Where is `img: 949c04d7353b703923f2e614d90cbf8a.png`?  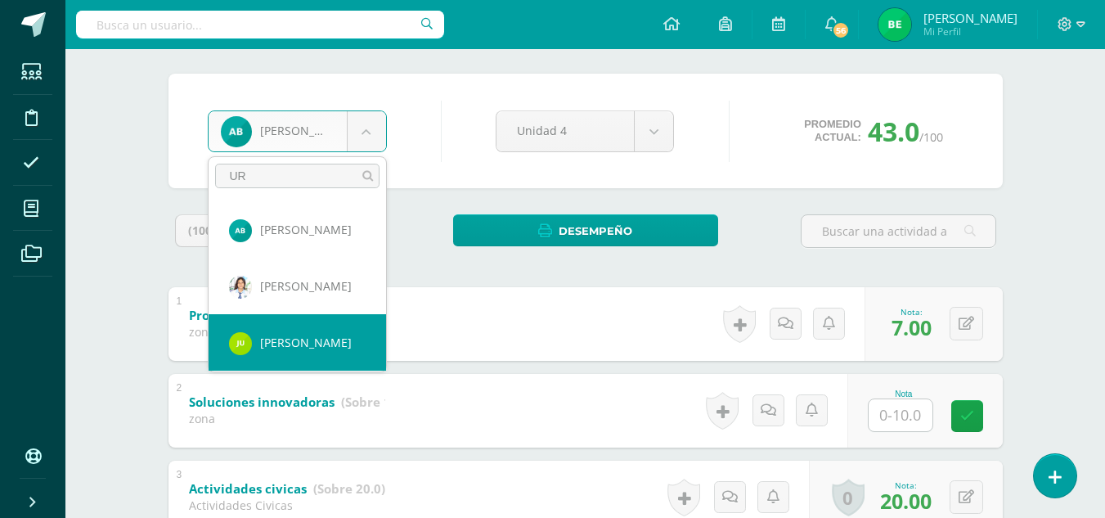
img: 949c04d7353b703923f2e614d90cbf8a.png is located at coordinates (241, 231).